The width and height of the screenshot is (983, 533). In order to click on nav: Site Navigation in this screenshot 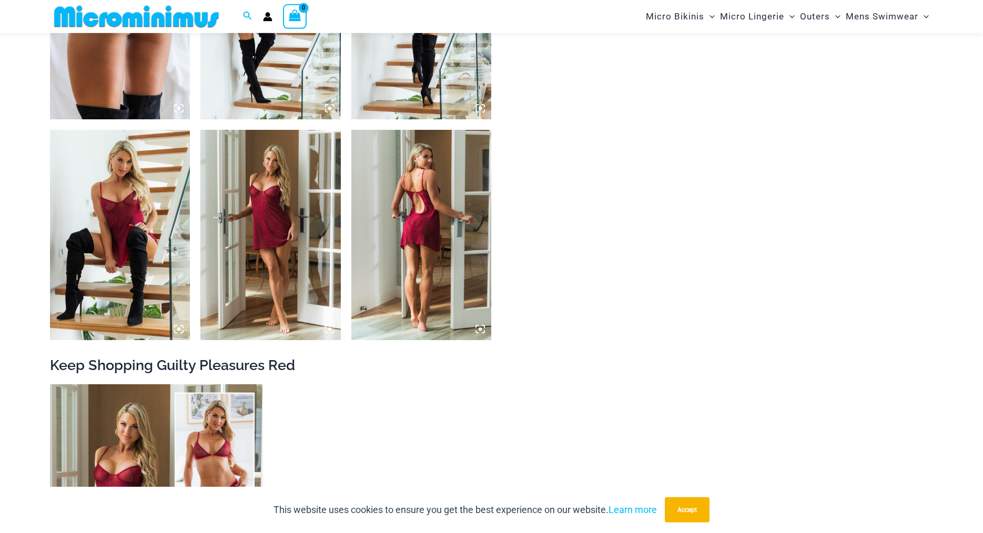, I will do `click(787, 16)`.